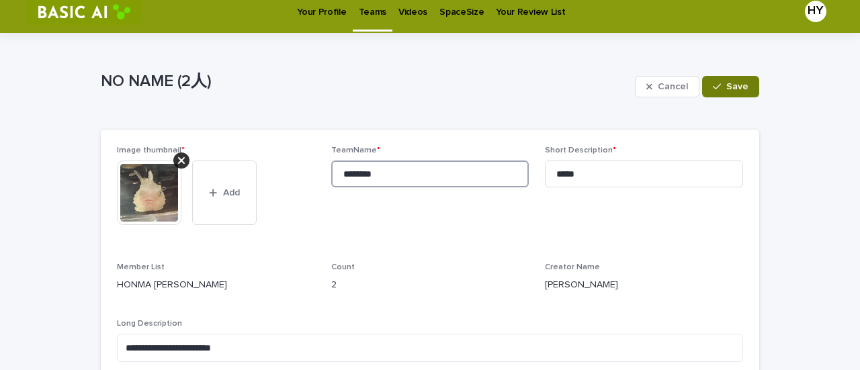  I want to click on p: 2, so click(430, 285).